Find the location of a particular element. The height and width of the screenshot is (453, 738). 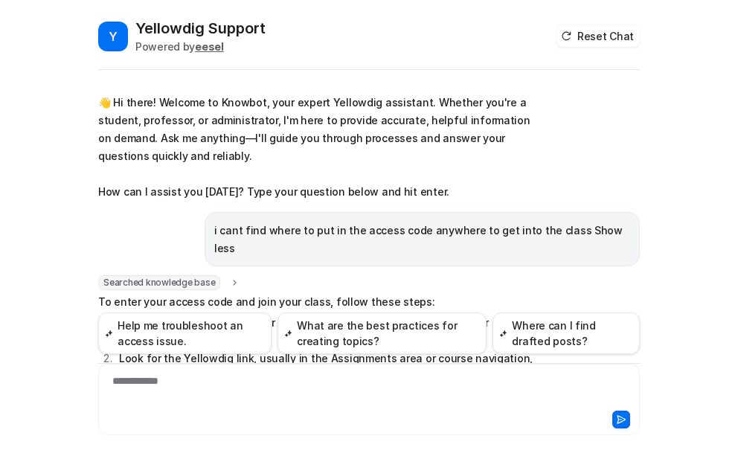

h2: Yellowdig Support is located at coordinates (200, 28).